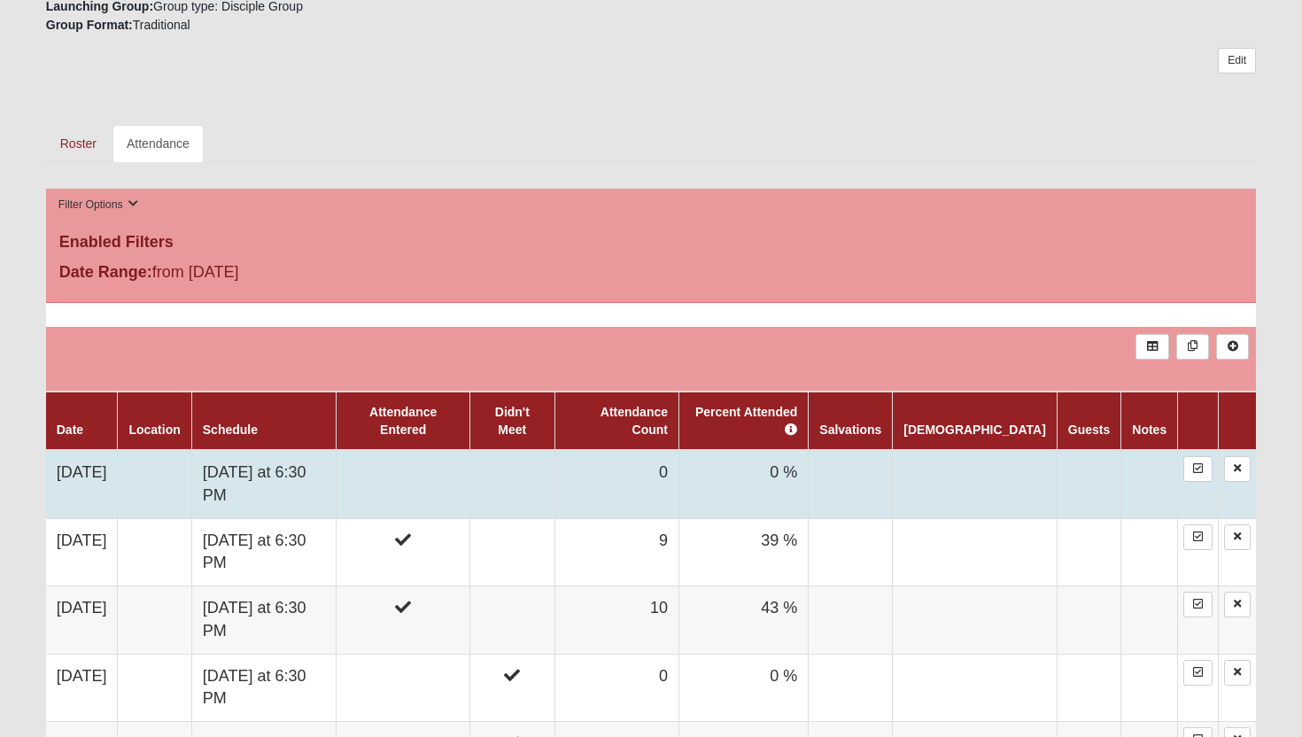  Describe the element at coordinates (1089, 421) in the screenshot. I see `th: Guests` at that location.